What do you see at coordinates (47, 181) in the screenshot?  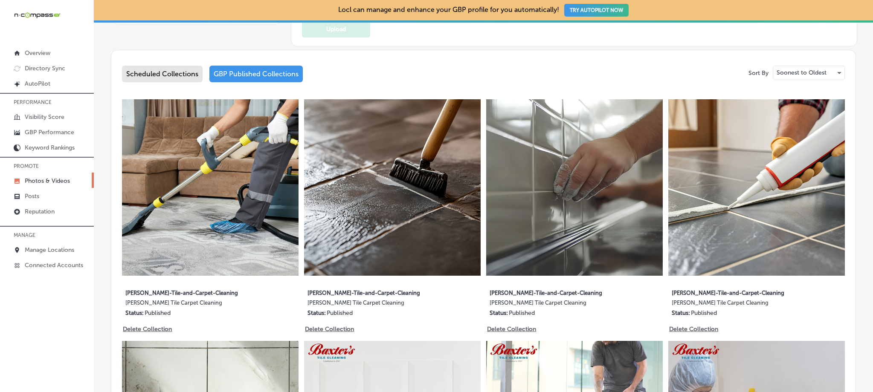 I see `p: Photos & Videos` at bounding box center [47, 181].